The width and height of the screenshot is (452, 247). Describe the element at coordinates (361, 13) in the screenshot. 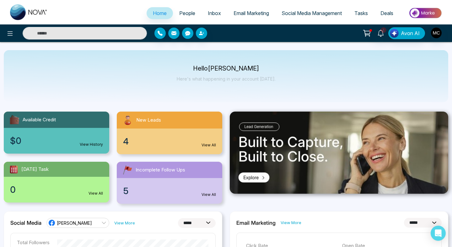

I see `span: Tasks` at that location.